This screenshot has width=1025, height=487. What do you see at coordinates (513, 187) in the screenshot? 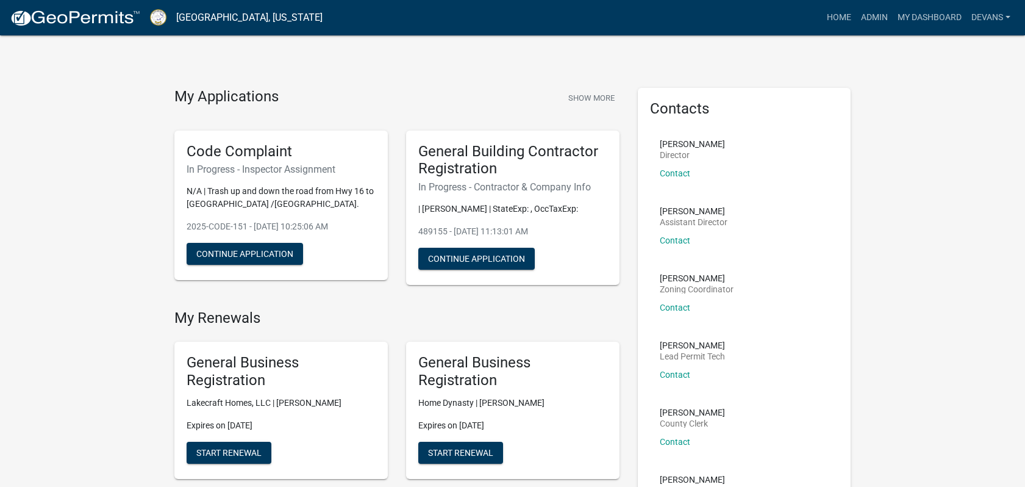
I see `h6: In Progress - Contractor & Company Info` at bounding box center [513, 187].